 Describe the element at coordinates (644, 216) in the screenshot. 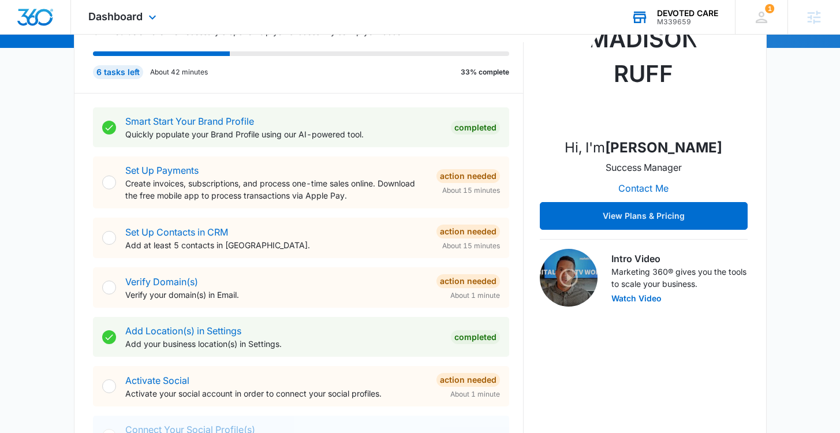

I see `button: View Plans & Pricing` at that location.